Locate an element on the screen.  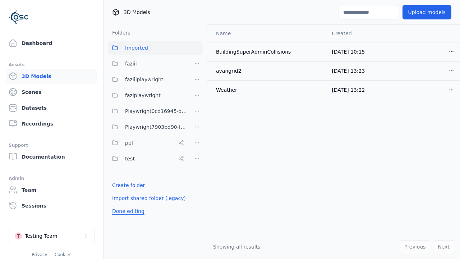
a: Sessions is located at coordinates (51, 206).